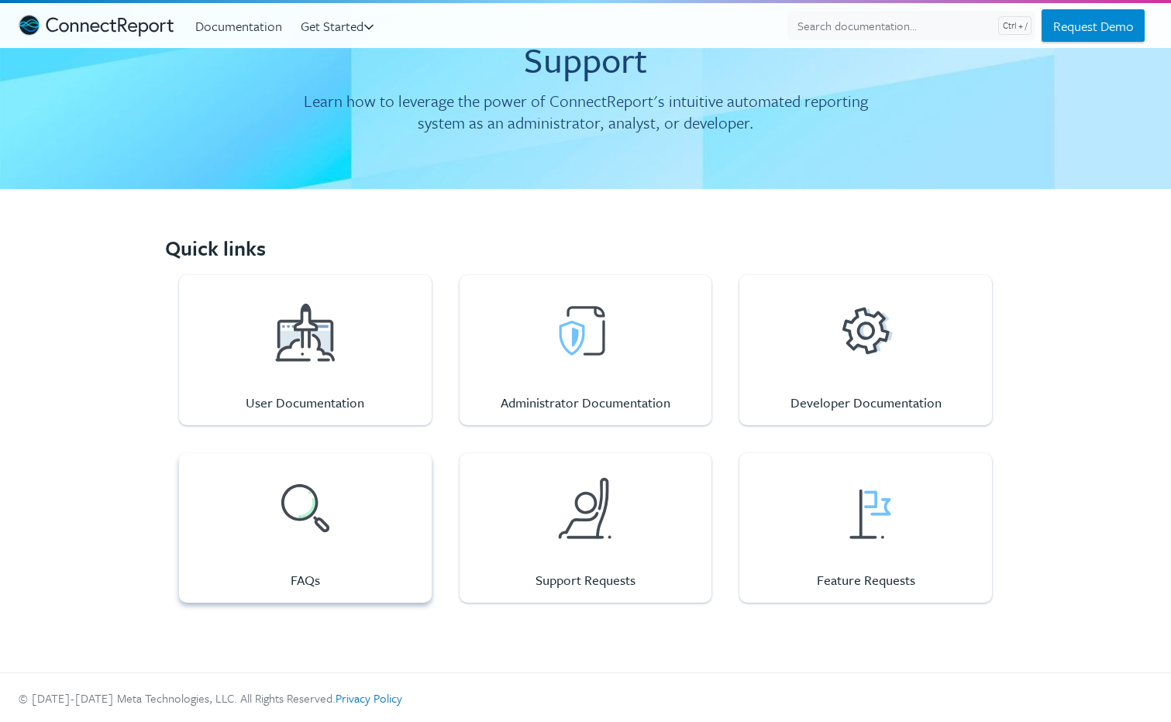 The width and height of the screenshot is (1171, 722). Describe the element at coordinates (586, 112) in the screenshot. I see `h2: Learn how to leverage the power of ConnectReport's intuitive automated reporting system as an adm...` at that location.